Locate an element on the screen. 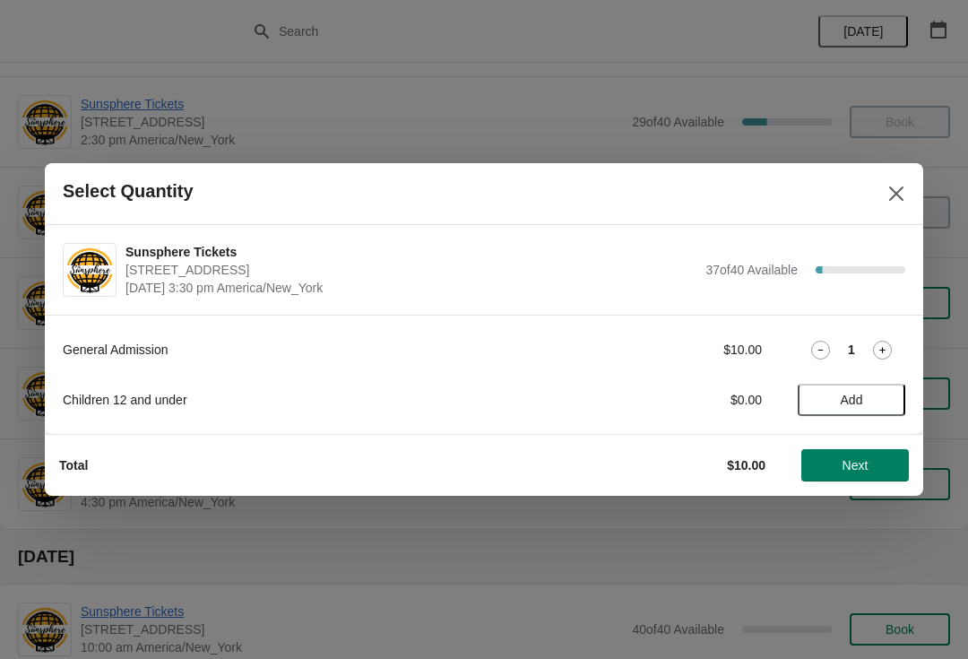  span: Next is located at coordinates (855, 465).